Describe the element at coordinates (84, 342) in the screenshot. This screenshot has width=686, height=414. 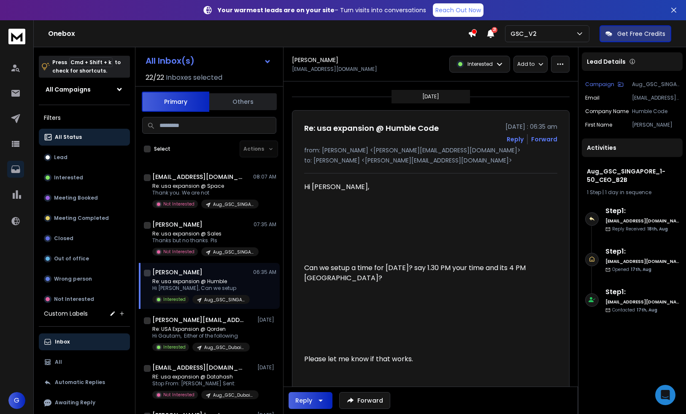
I see `button: Inbox` at that location.